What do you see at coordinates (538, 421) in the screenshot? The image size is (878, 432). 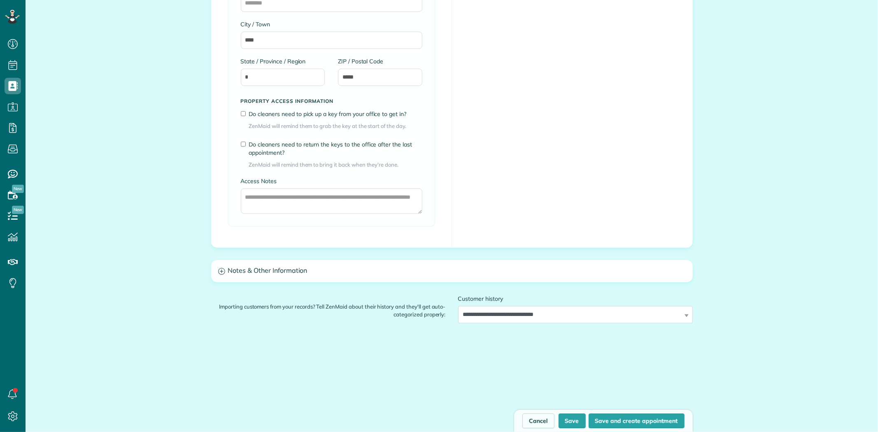 I see `a: Cancel` at bounding box center [538, 421].